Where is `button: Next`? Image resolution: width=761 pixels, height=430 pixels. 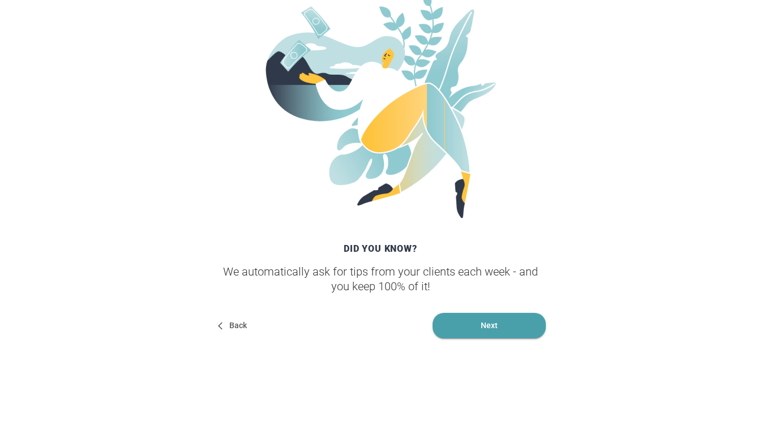
button: Next is located at coordinates (489, 325).